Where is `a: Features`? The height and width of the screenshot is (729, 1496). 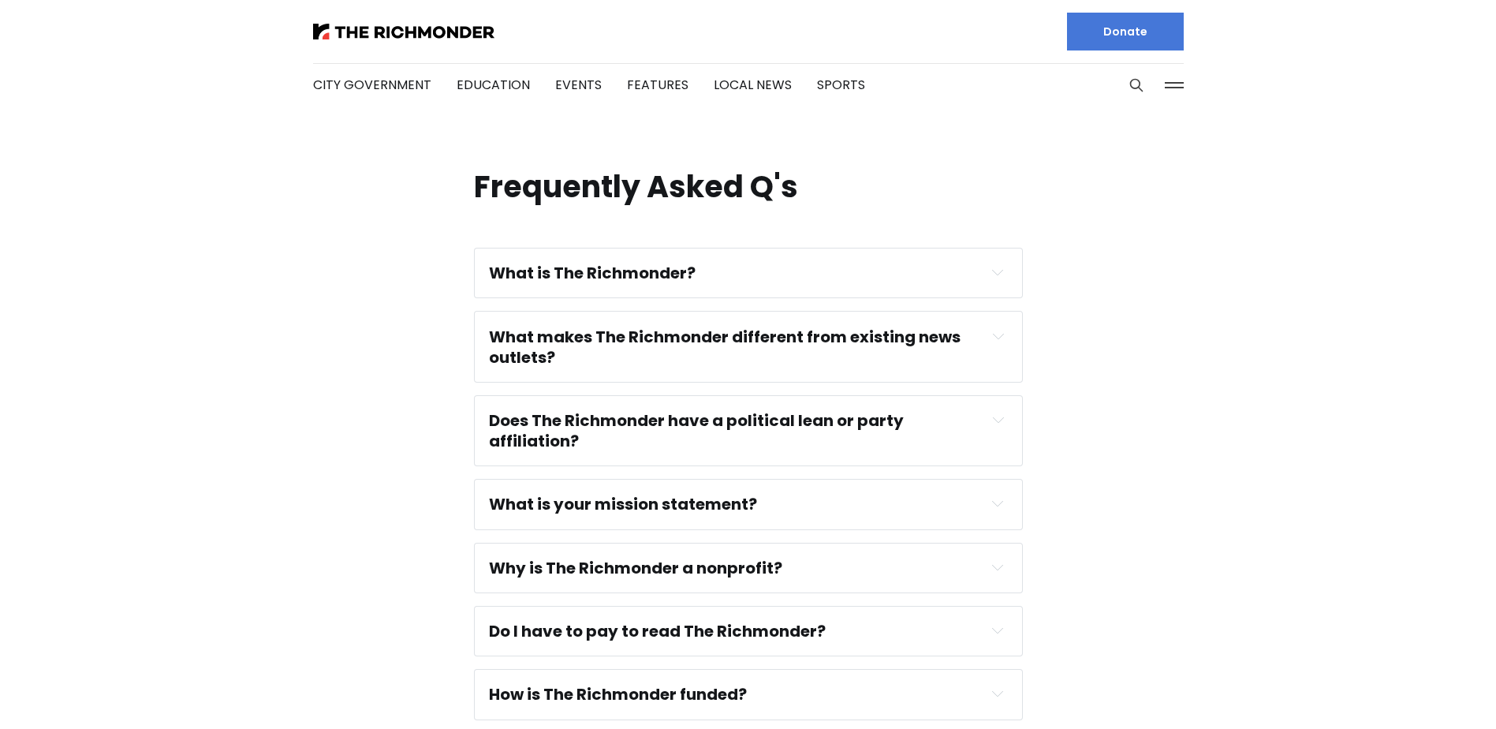 a: Features is located at coordinates (658, 84).